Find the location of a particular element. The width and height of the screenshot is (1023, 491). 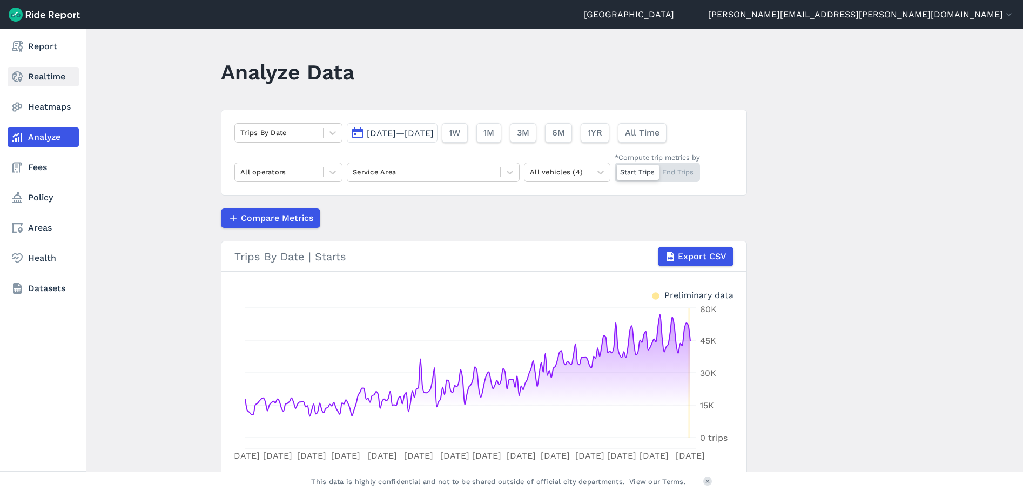

div: Trips By Date | Starts is located at coordinates (484, 256).